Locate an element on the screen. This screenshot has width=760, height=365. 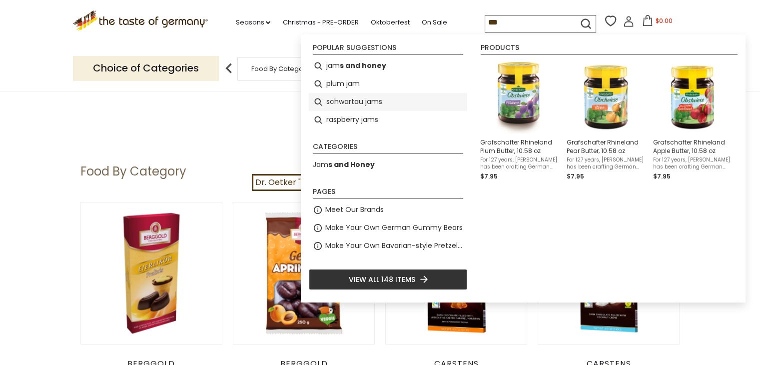
a: Food By Category is located at coordinates (280, 68).